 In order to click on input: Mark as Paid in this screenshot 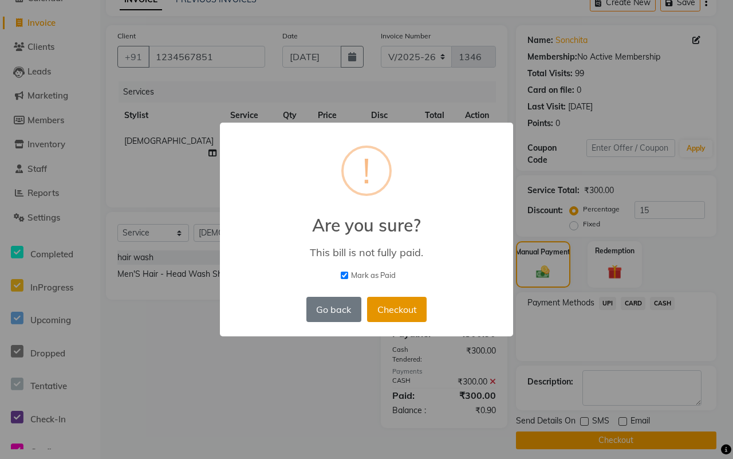, I will do `click(344, 275)`.